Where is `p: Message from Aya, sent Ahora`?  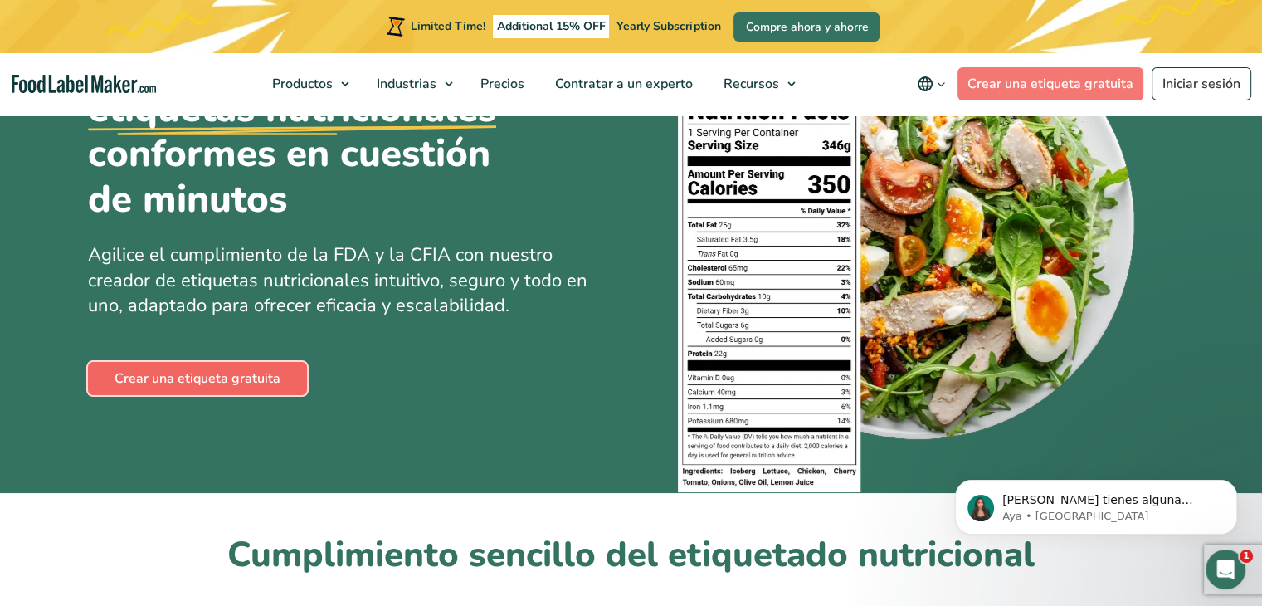
p: Message from Aya, sent Ahora is located at coordinates (179, 71).